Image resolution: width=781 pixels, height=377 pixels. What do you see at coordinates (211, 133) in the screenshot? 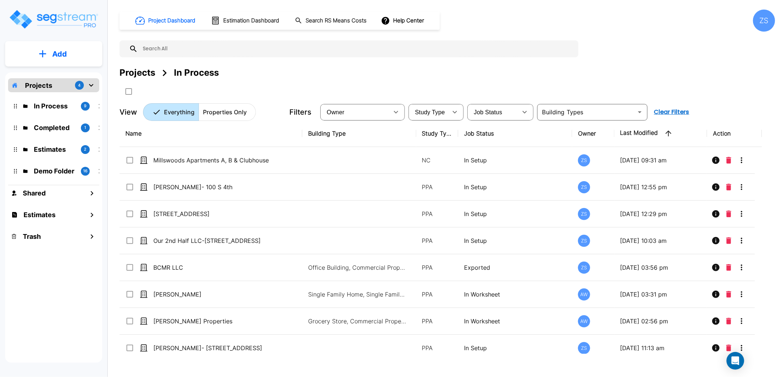
I see `th: Name` at bounding box center [211, 133].